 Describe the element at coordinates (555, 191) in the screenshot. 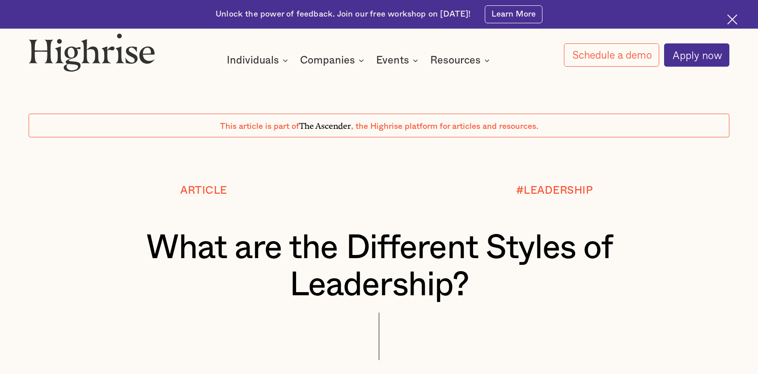

I see `div: #LEADERSHIP` at that location.